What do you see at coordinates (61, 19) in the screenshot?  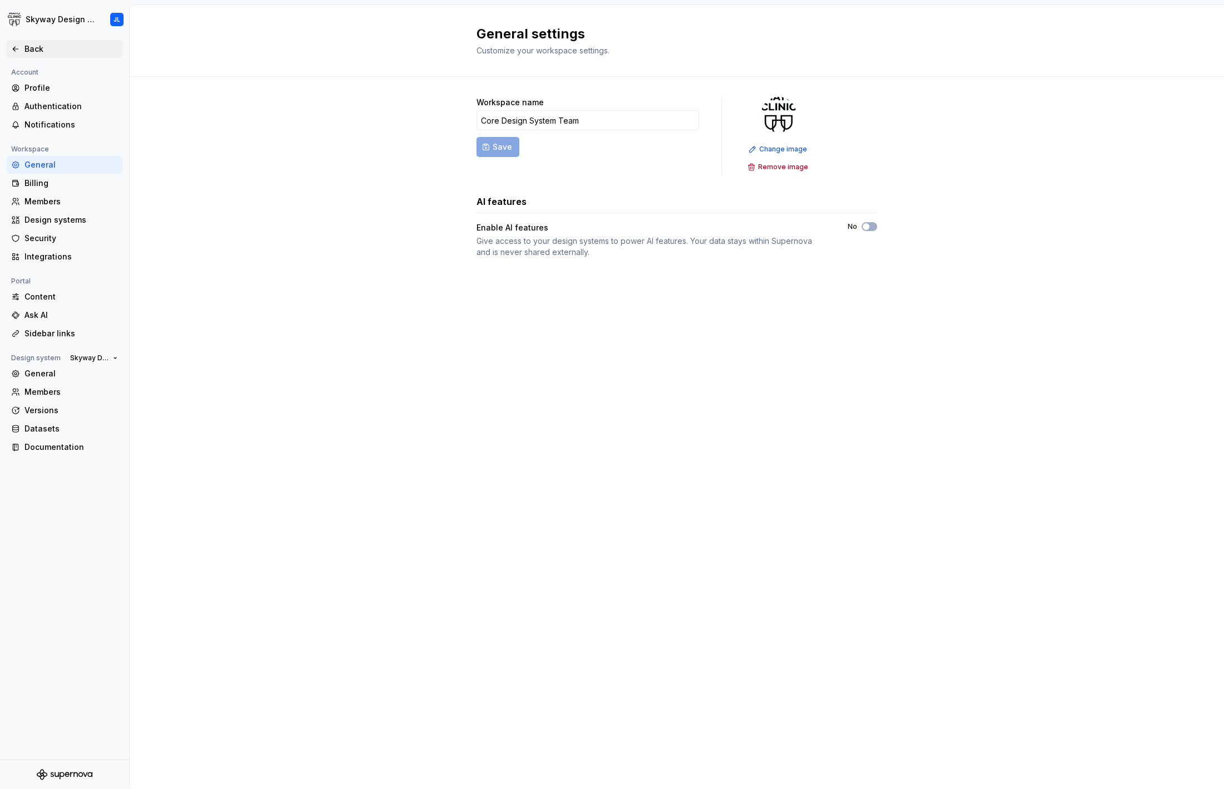 I see `div: Skyway Design System` at bounding box center [61, 19].